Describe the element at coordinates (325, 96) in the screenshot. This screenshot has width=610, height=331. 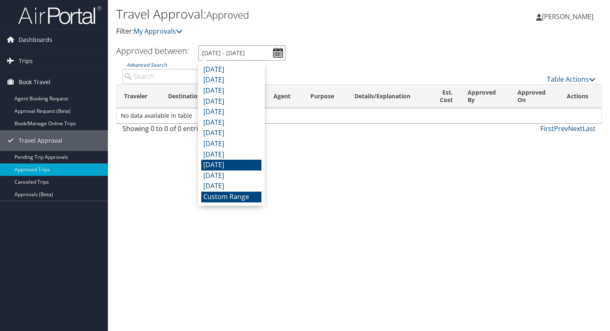
I see `th: Purpose` at that location.